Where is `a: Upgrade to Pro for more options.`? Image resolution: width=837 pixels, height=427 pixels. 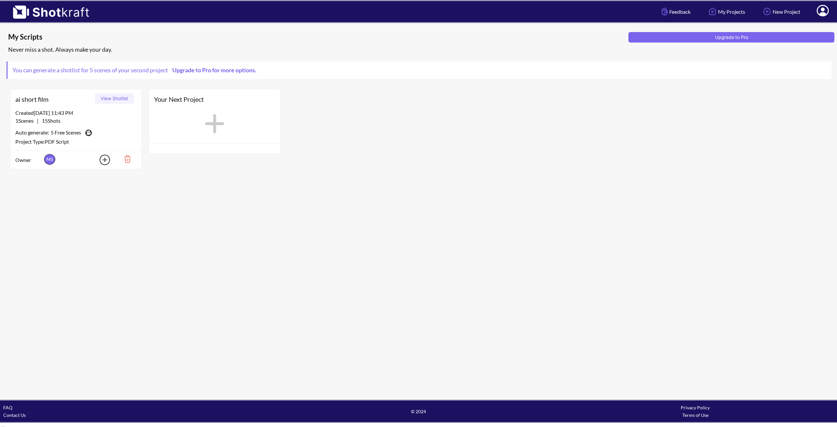
a: Upgrade to Pro for more options. is located at coordinates (214, 70).